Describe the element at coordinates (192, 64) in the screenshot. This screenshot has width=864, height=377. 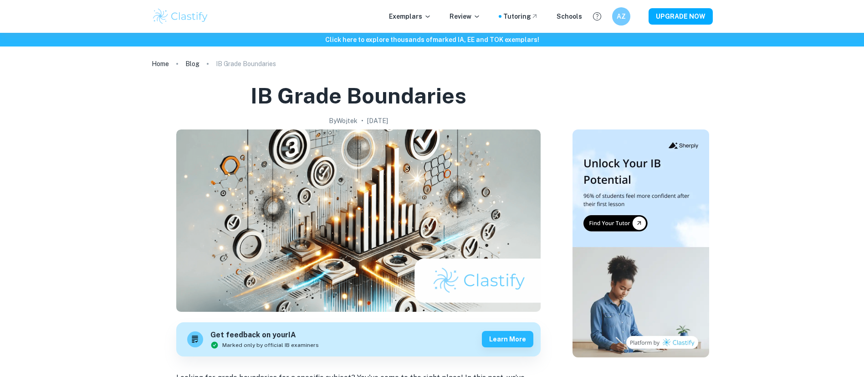
I see `a: Blog` at that location.